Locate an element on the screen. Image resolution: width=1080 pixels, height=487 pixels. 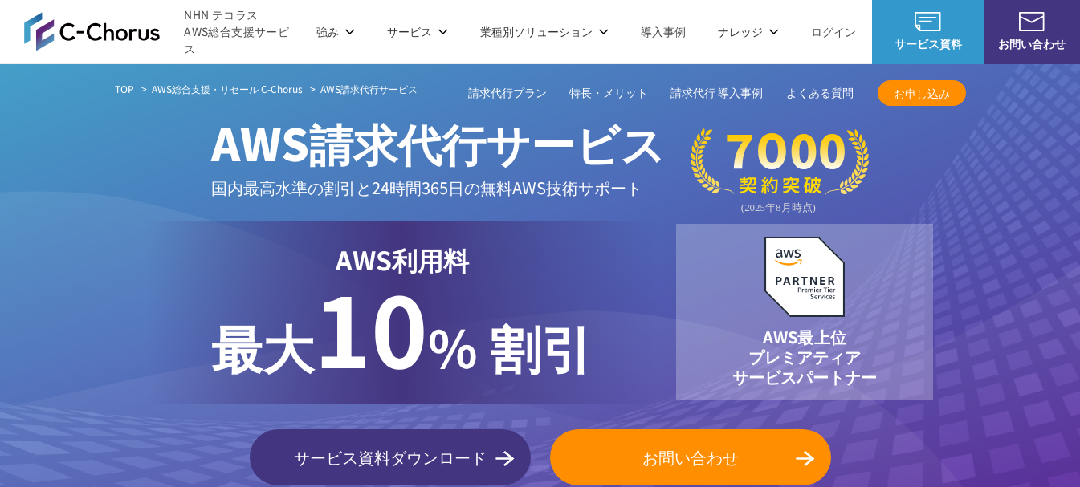
img: 契約件数 is located at coordinates (779, 171).